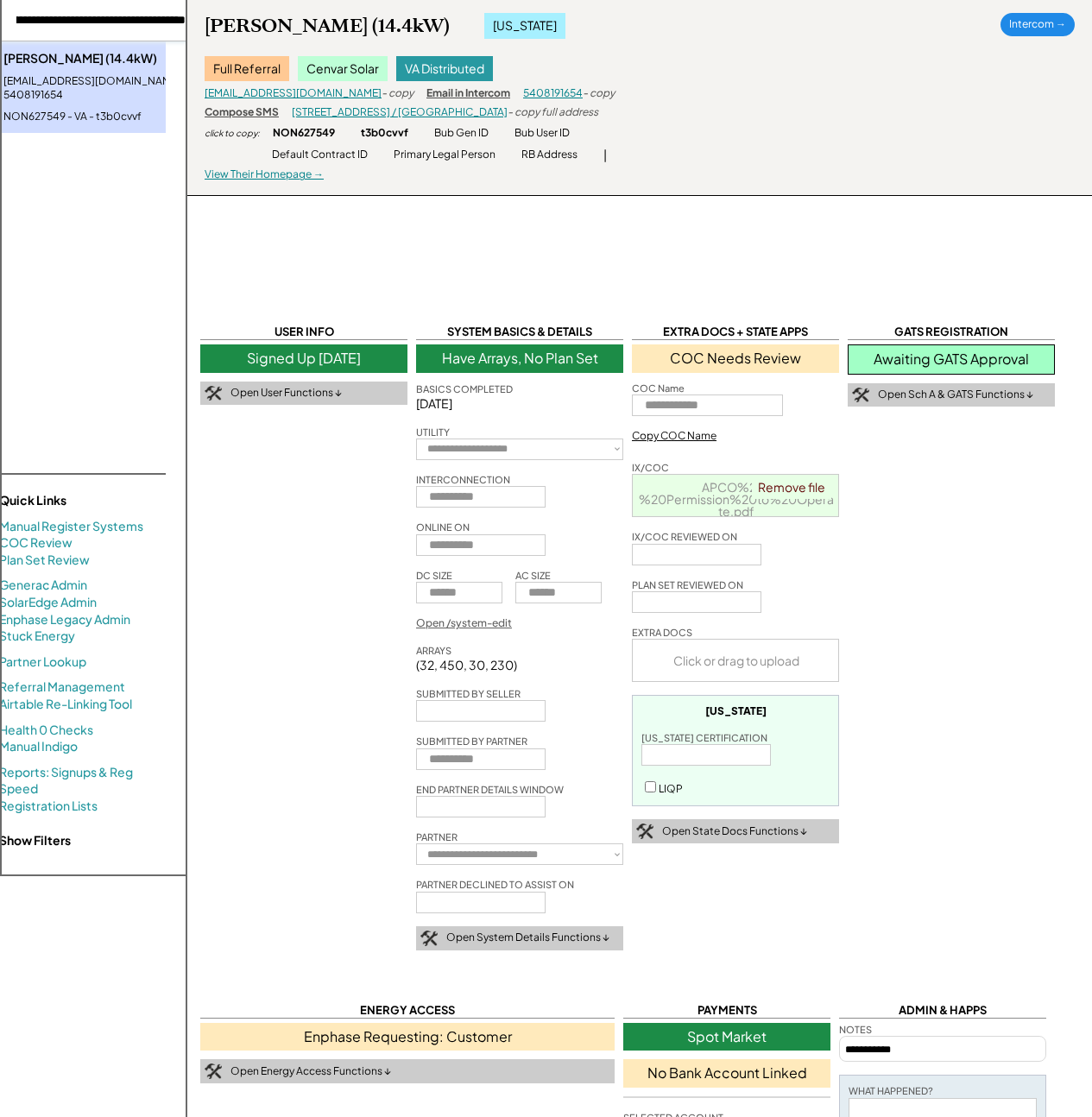 This screenshot has width=1092, height=1117. Describe the element at coordinates (319, 154) in the screenshot. I see `div: Default Contract ID` at that location.